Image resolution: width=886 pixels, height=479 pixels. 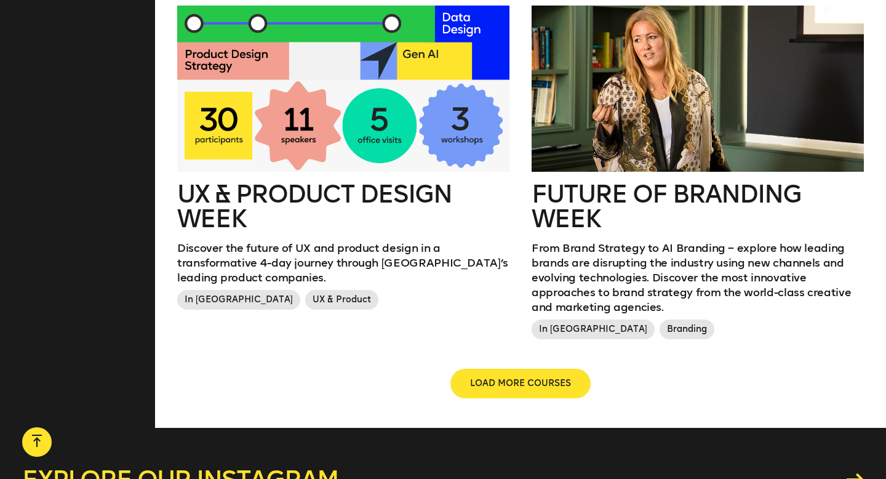 What do you see at coordinates (698, 175) in the screenshot?
I see `a: Future of branding weekFrom Brand Strategy to AI Branding – explore how leading brands are disrup...` at bounding box center [698, 175].